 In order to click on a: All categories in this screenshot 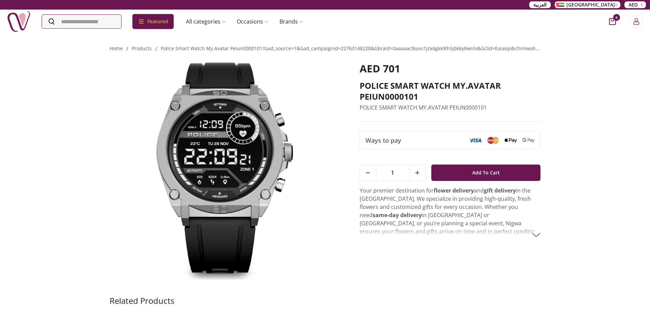, I will do `click(206, 22)`.